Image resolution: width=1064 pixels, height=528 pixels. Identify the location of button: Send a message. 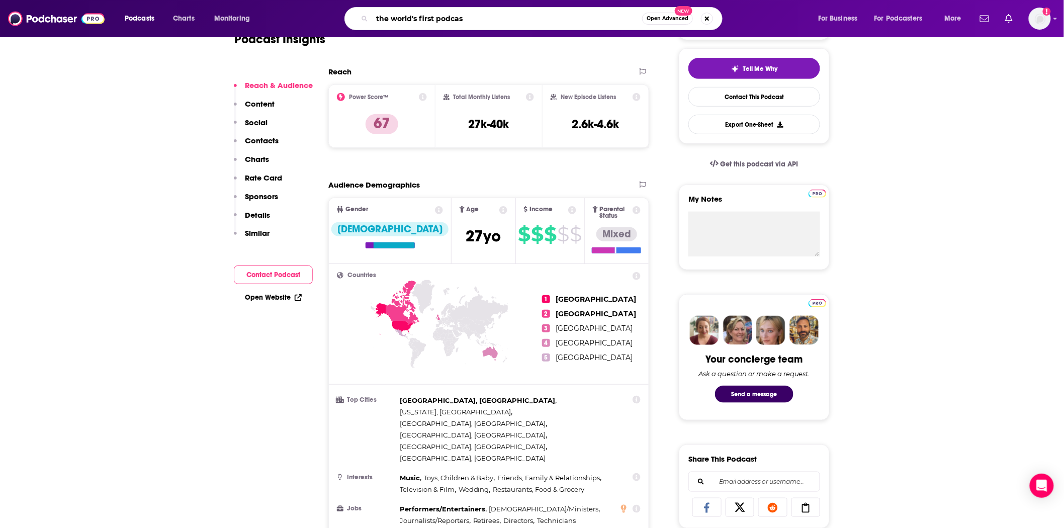
(754, 394).